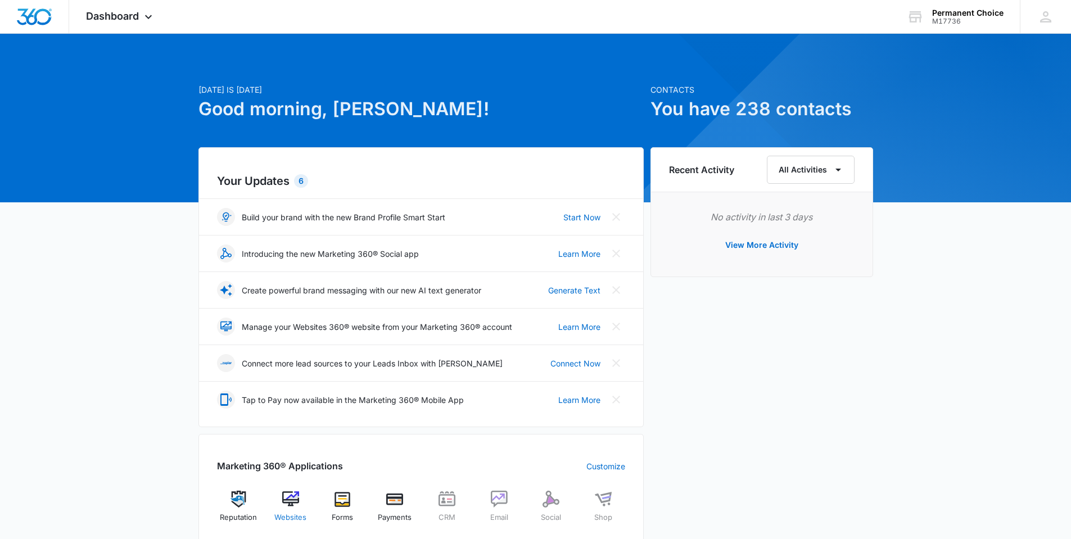  Describe the element at coordinates (330, 254) in the screenshot. I see `p: Introducing the new Marketing 360® Social app` at that location.